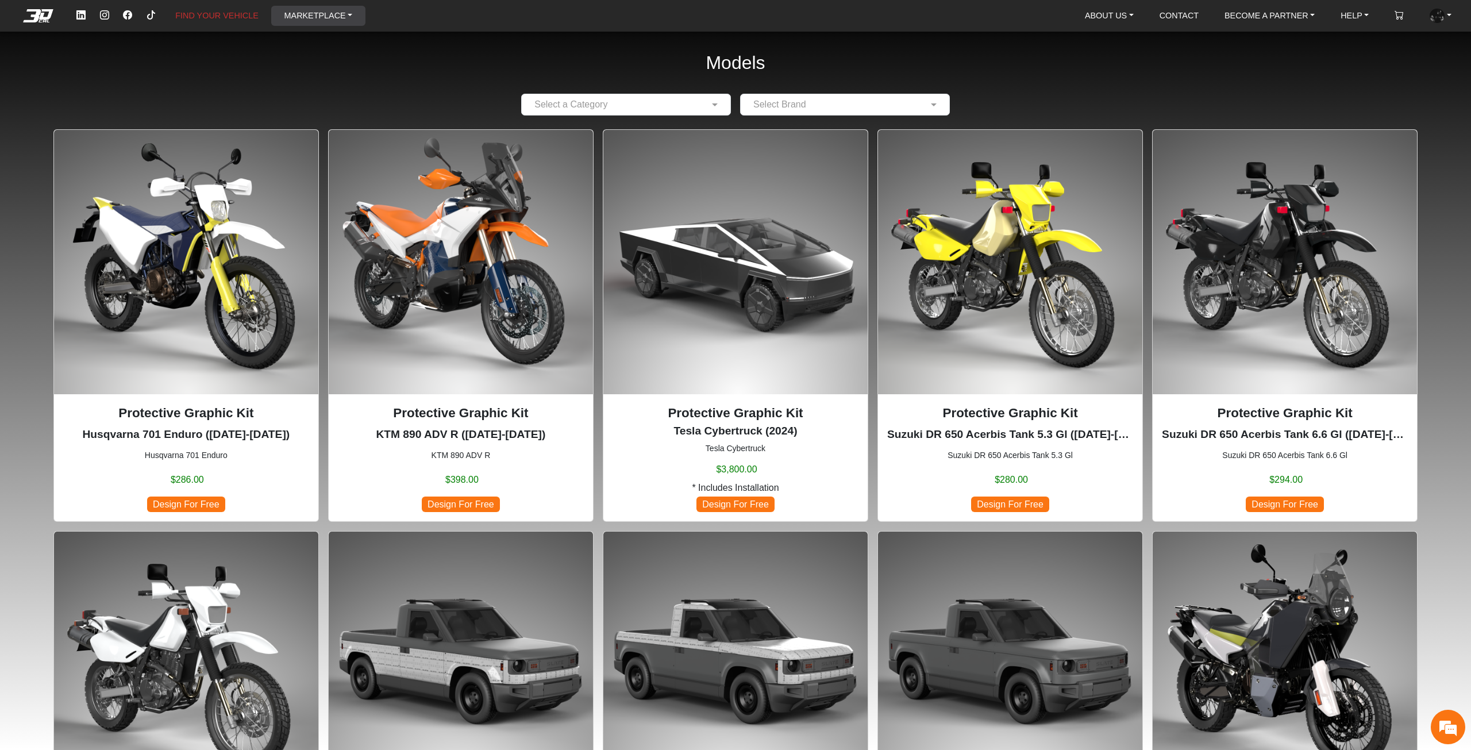 Image resolution: width=1471 pixels, height=750 pixels. I want to click on a: FIND YOUR VEHICLE, so click(217, 16).